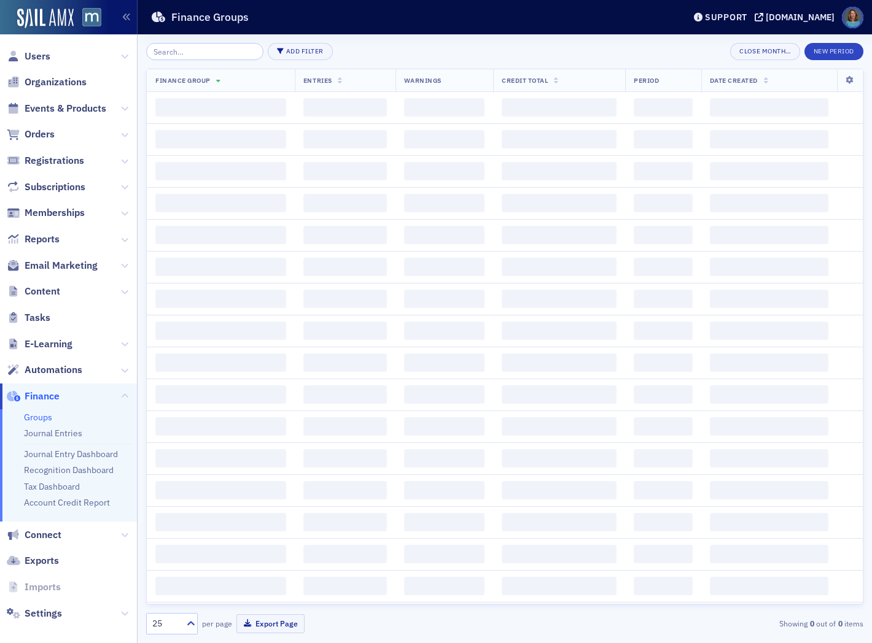  Describe the element at coordinates (270, 624) in the screenshot. I see `button: Export Page` at that location.